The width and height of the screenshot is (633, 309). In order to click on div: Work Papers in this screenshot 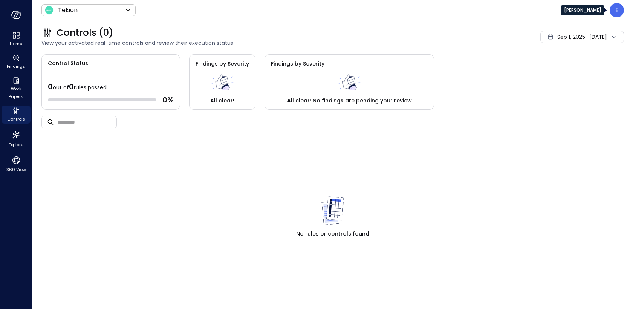, I will do `click(16, 88)`.